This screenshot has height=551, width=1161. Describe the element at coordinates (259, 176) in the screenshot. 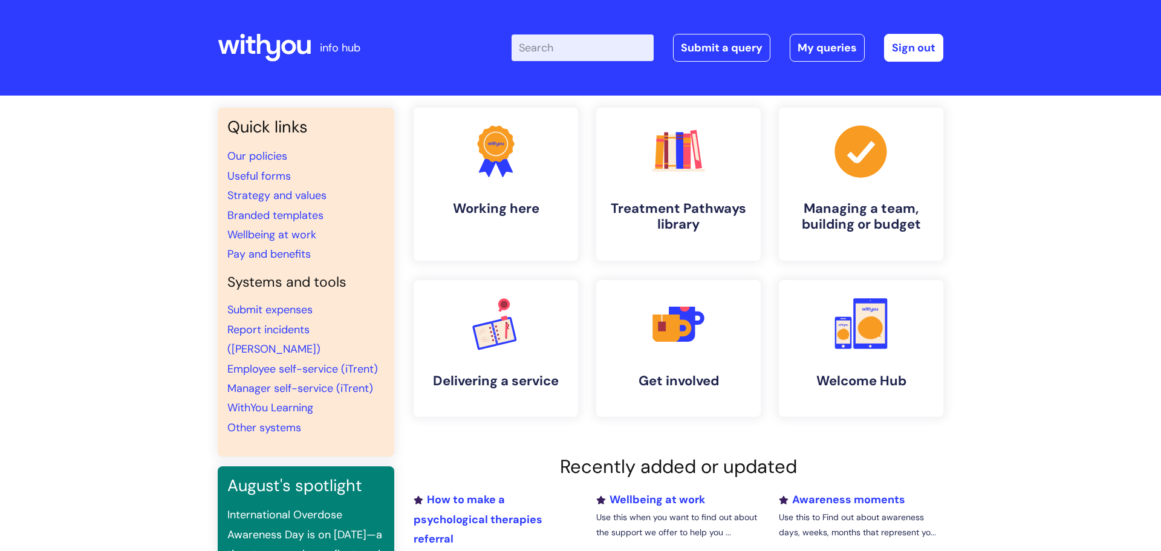

I see `a: Useful forms` at that location.